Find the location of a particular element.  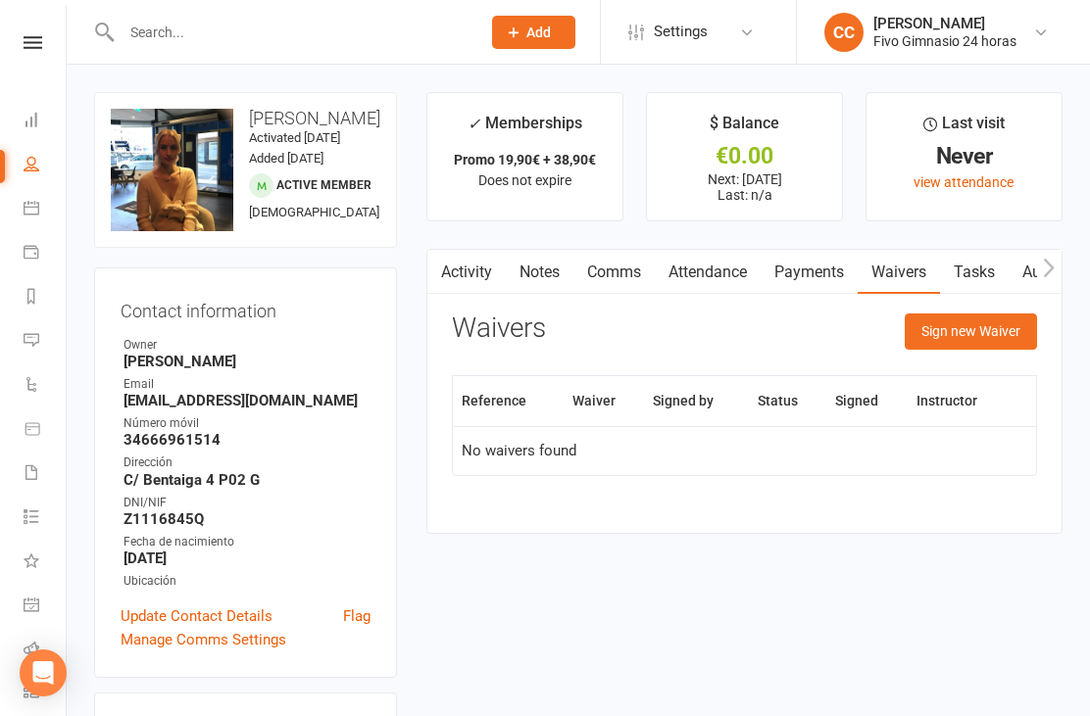

a: Dashboard is located at coordinates (45, 122).